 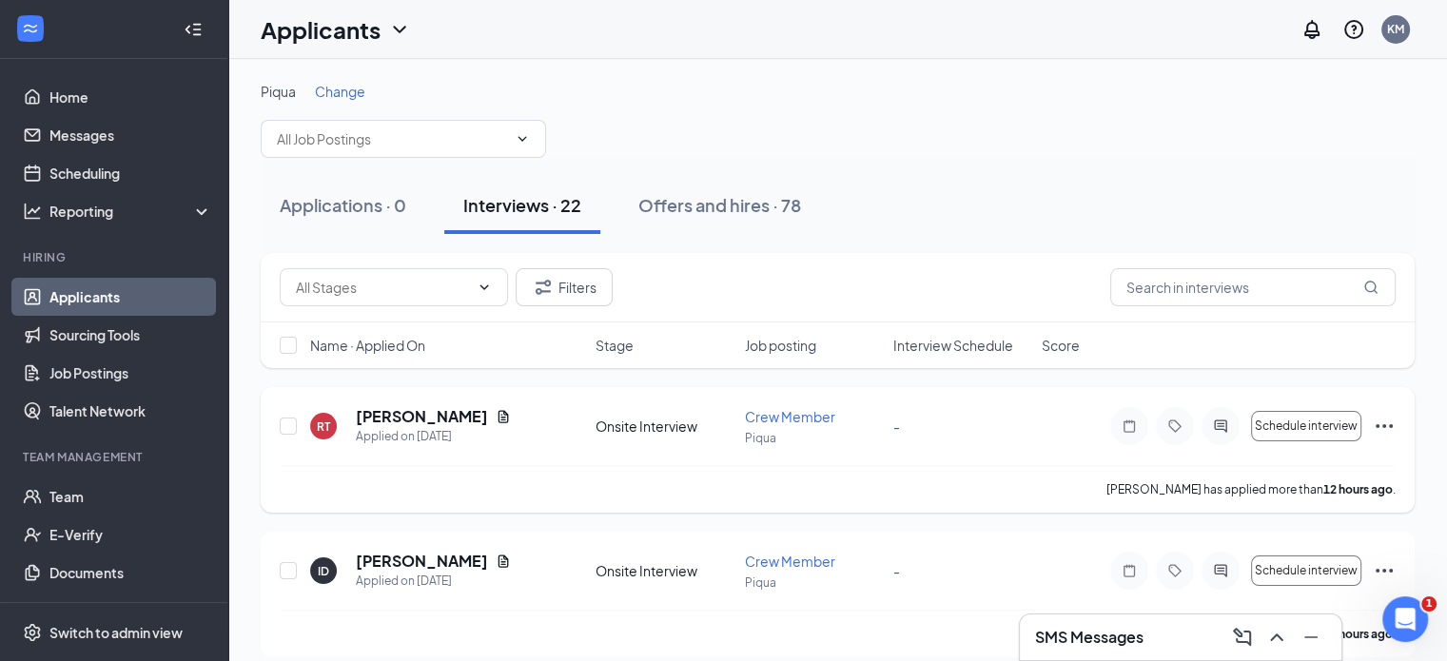 What do you see at coordinates (323, 571) in the screenshot?
I see `div: ID` at bounding box center [323, 571].